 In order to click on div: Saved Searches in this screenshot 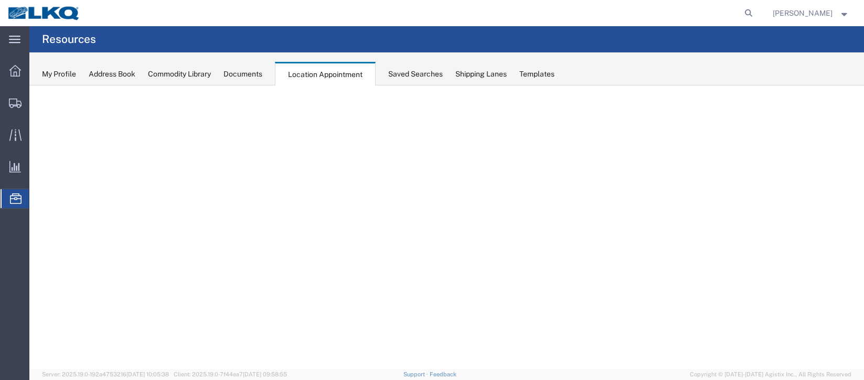, I will do `click(415, 74)`.